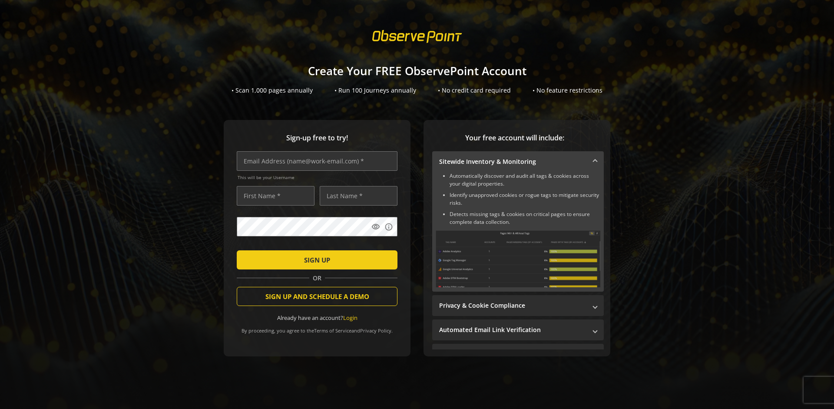 The height and width of the screenshot is (409, 834). Describe the element at coordinates (518, 330) in the screenshot. I see `mat-expansion-panel-header: Automated Email Link Verification` at that location.